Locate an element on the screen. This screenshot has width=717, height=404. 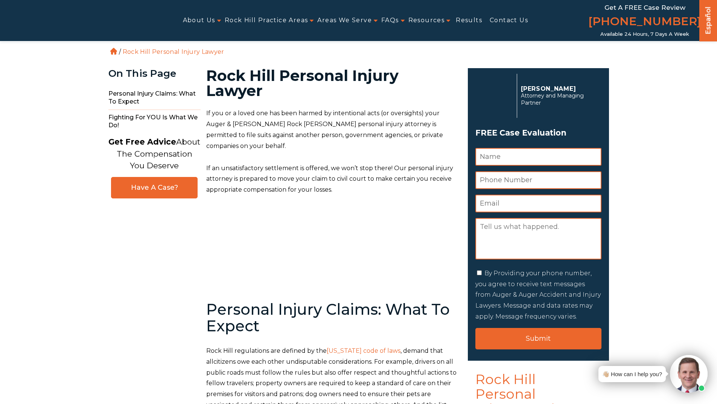
strong: Get Free Advice is located at coordinates (142, 142).